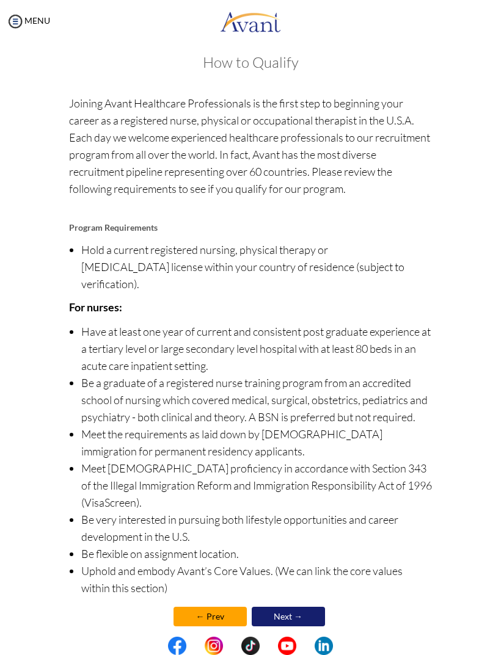  Describe the element at coordinates (256, 554) in the screenshot. I see `li: Be flexible on assignment location.` at that location.